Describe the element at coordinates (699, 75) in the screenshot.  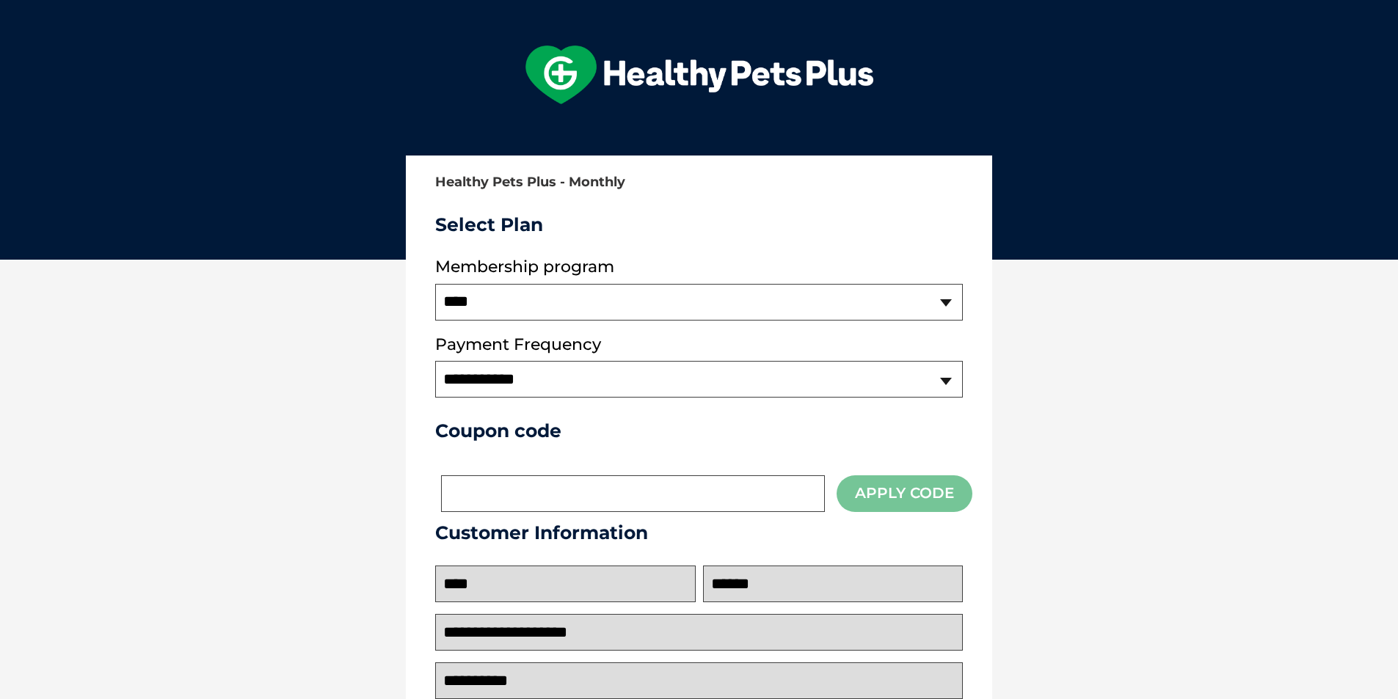
I see `img: hpp-logo-landscape-green-white.png` at that location.